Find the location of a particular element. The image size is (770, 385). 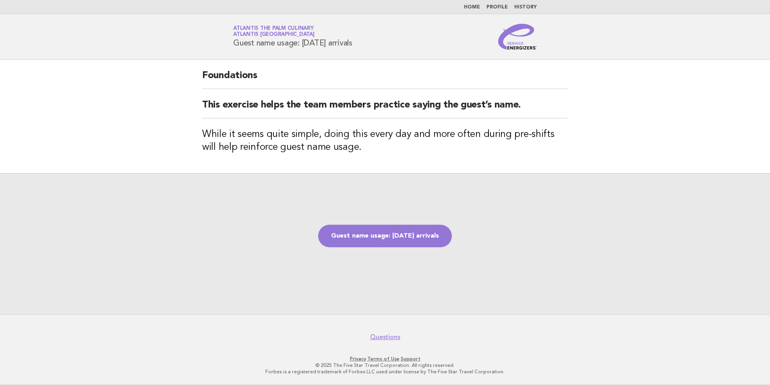

a: Support is located at coordinates (410, 359).